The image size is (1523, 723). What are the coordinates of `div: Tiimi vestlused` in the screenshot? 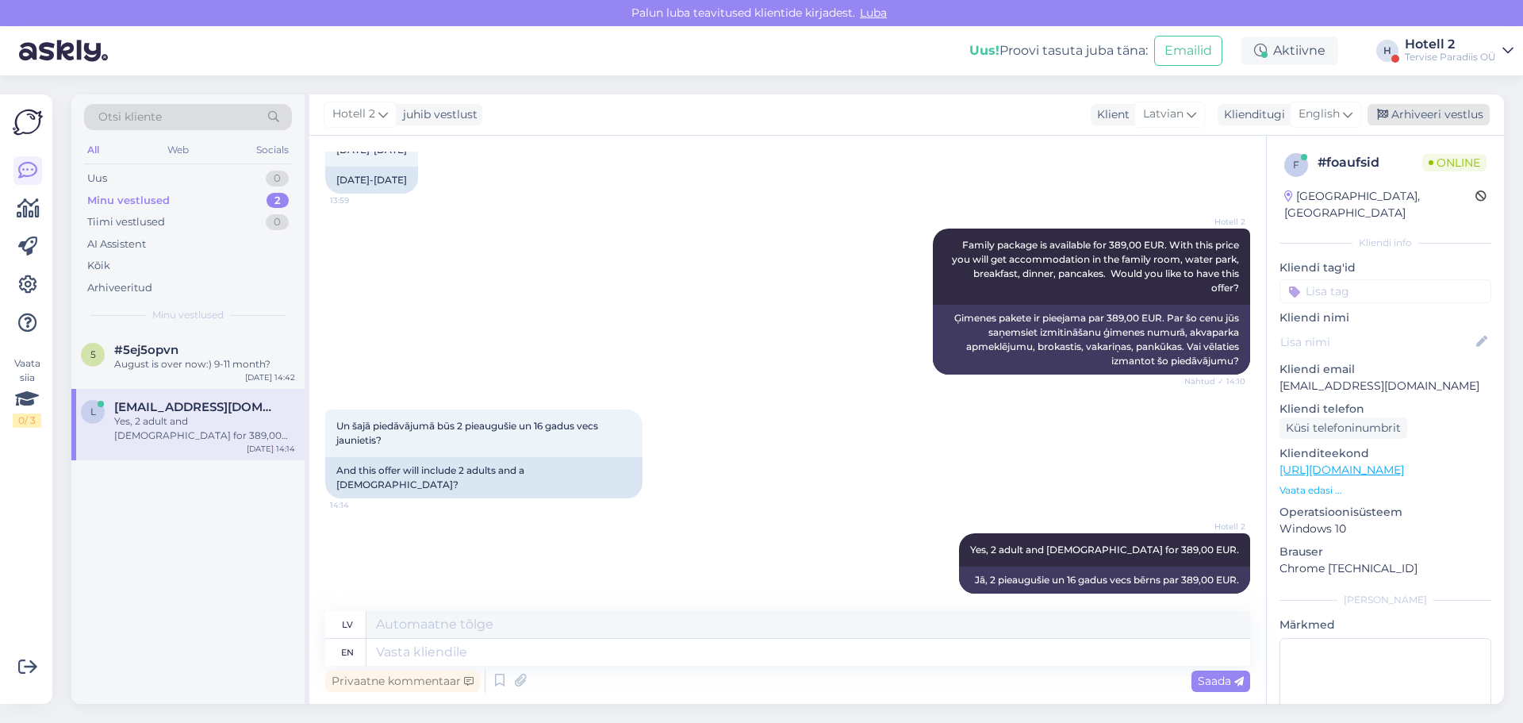 It's located at (126, 222).